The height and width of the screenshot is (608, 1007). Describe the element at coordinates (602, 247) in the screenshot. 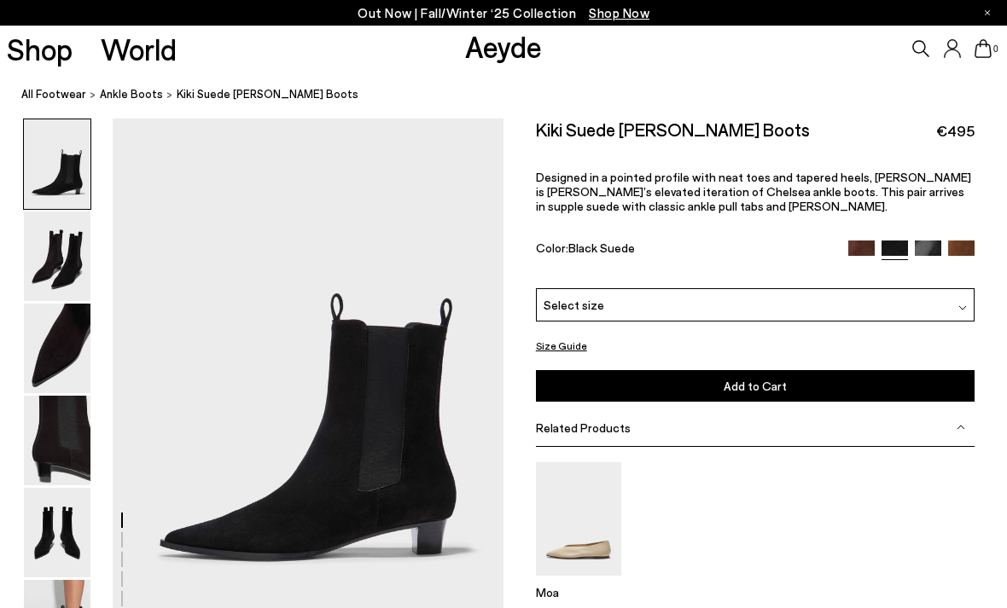

I see `span: Black Suede` at that location.